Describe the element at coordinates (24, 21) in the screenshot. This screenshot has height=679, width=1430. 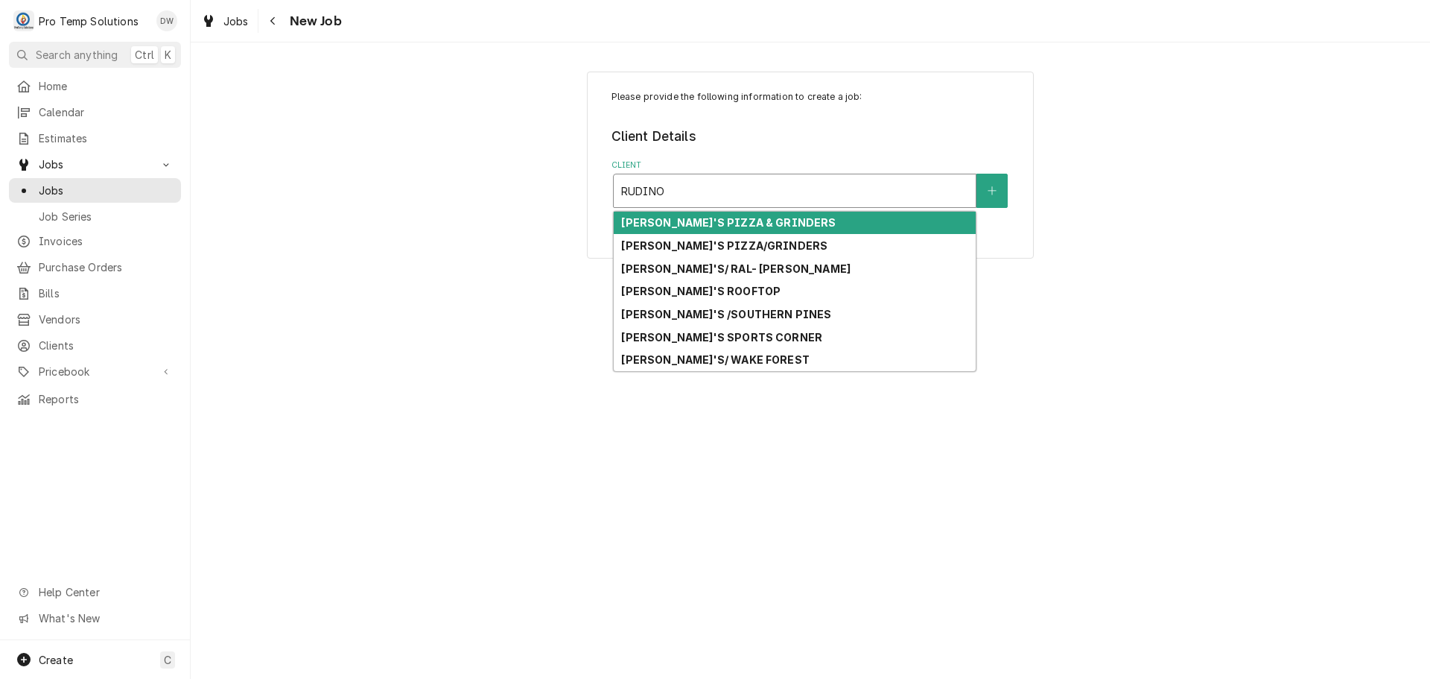
I see `div: P` at that location.